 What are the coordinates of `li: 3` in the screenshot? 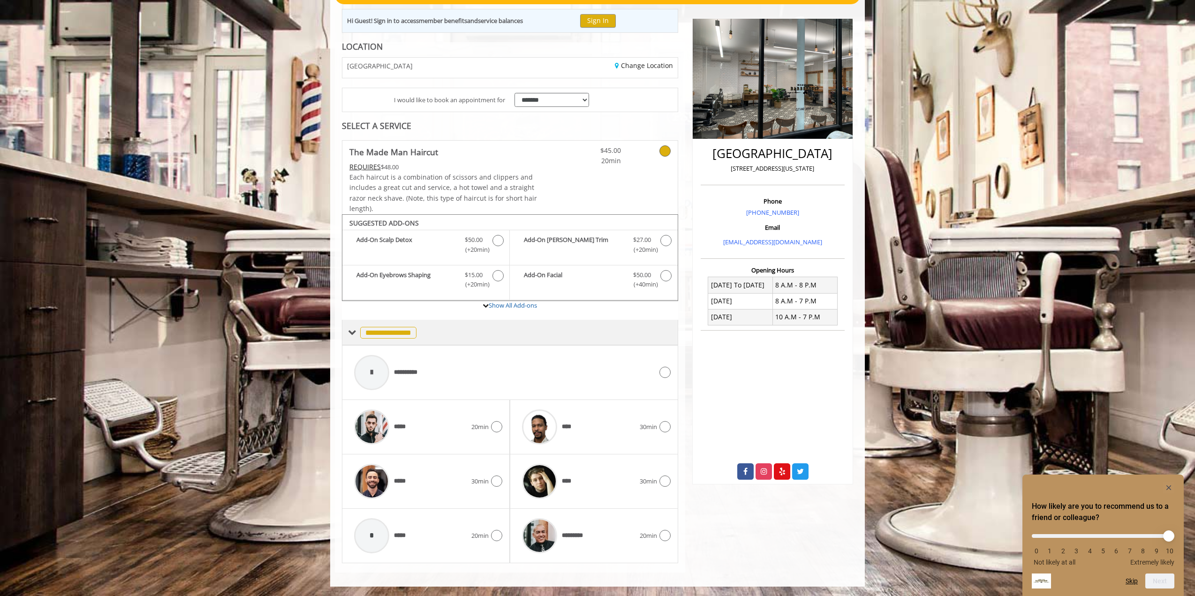 It's located at (1076, 551).